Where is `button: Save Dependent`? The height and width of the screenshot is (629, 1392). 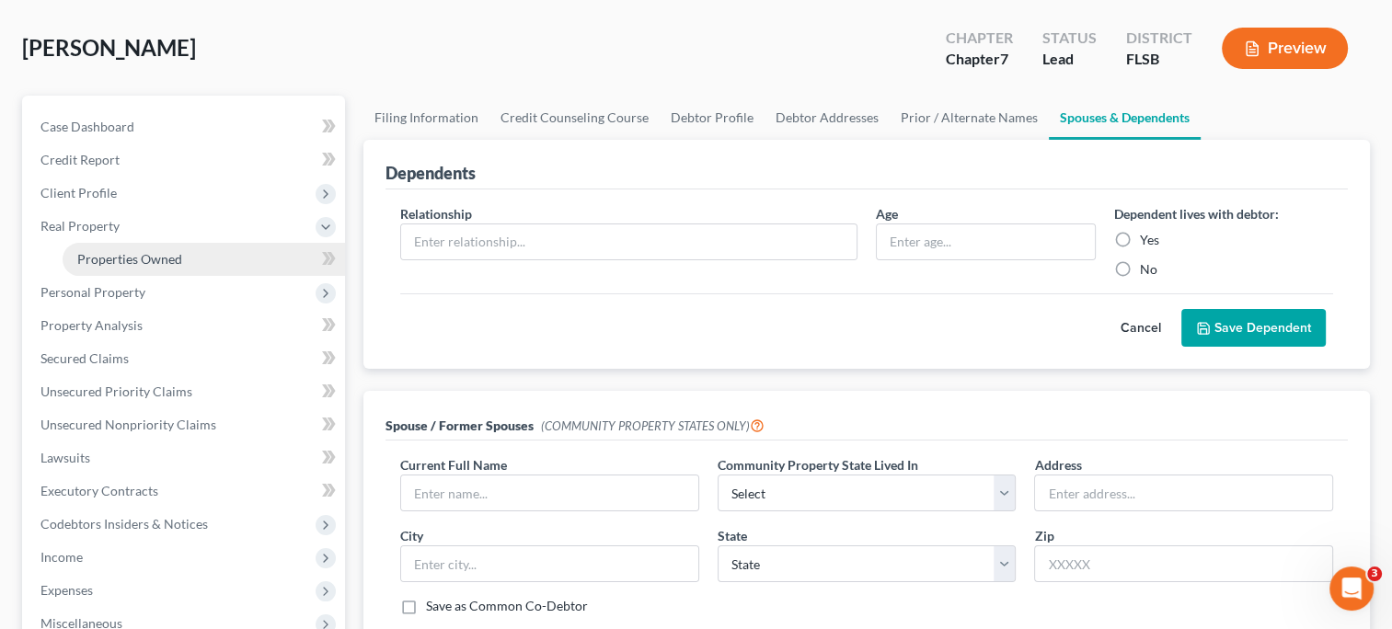 button: Save Dependent is located at coordinates (1253, 328).